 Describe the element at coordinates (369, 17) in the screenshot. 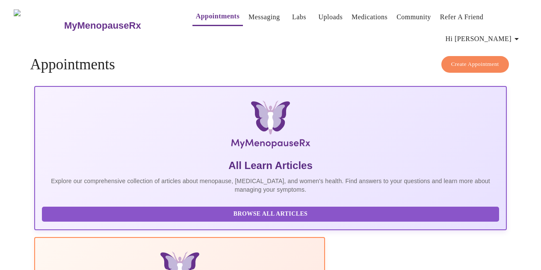

I see `a: Medications` at that location.